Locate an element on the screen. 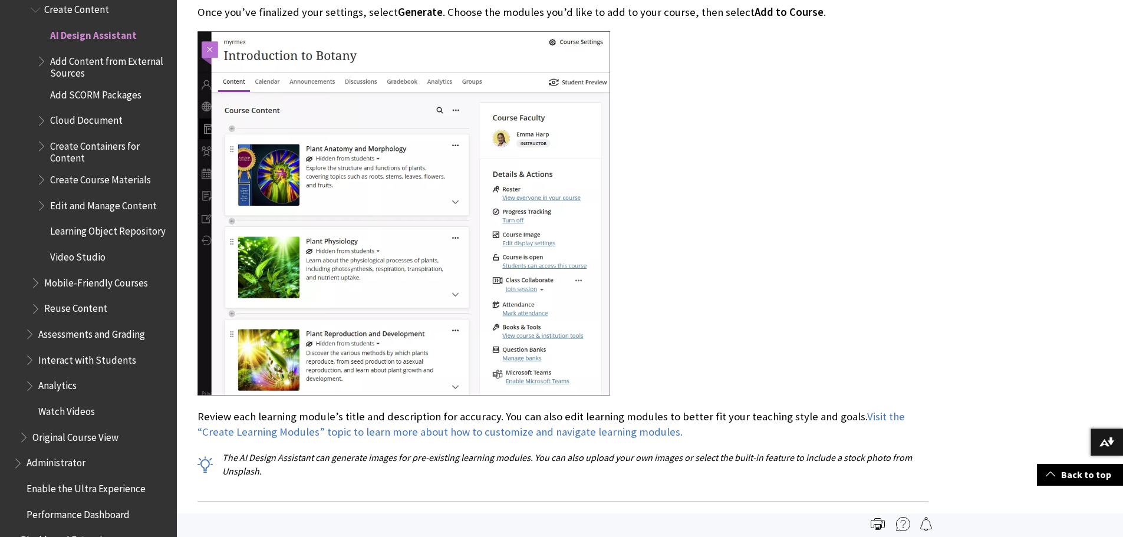 The height and width of the screenshot is (537, 1123). img: Follow this page is located at coordinates (926, 524).